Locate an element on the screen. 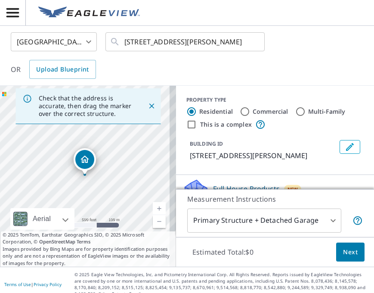 The height and width of the screenshot is (293, 374). a: EV Logo is located at coordinates (89, 13).